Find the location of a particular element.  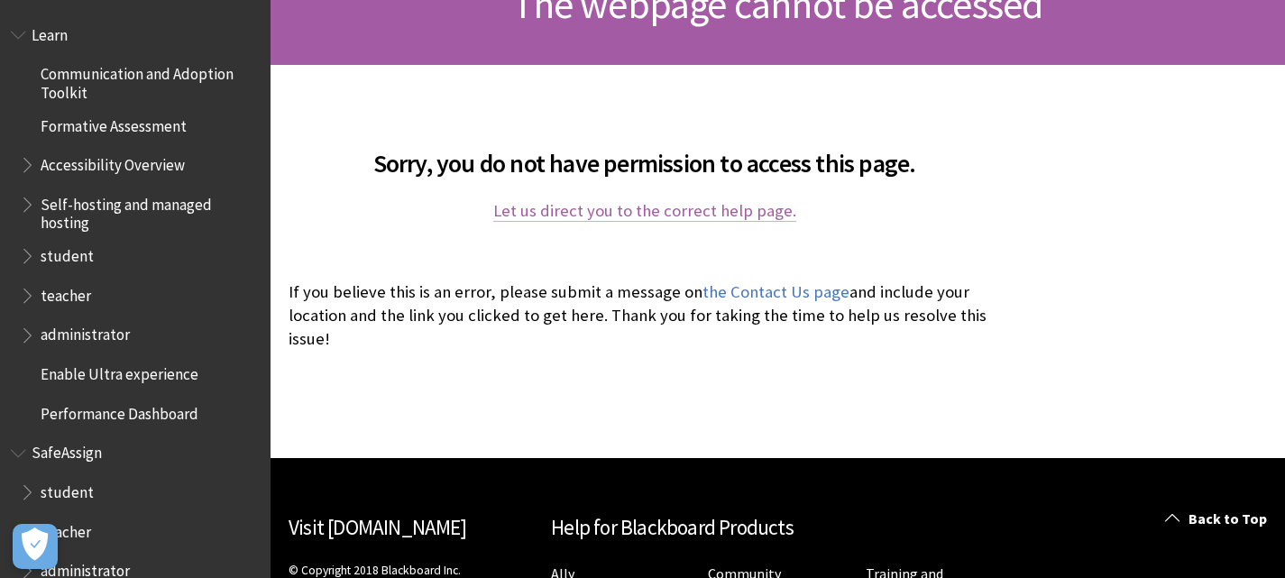

button: Open Preferences is located at coordinates (35, 546).